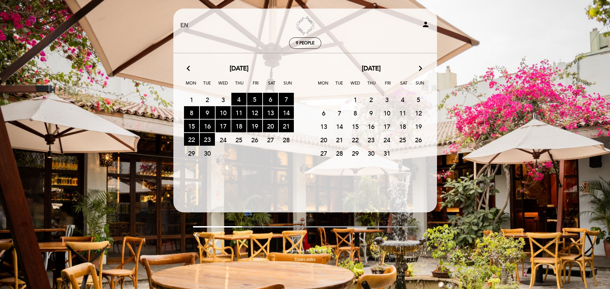 This screenshot has width=610, height=289. Describe the element at coordinates (420, 69) in the screenshot. I see `i: arrow_forward_ios` at that location.